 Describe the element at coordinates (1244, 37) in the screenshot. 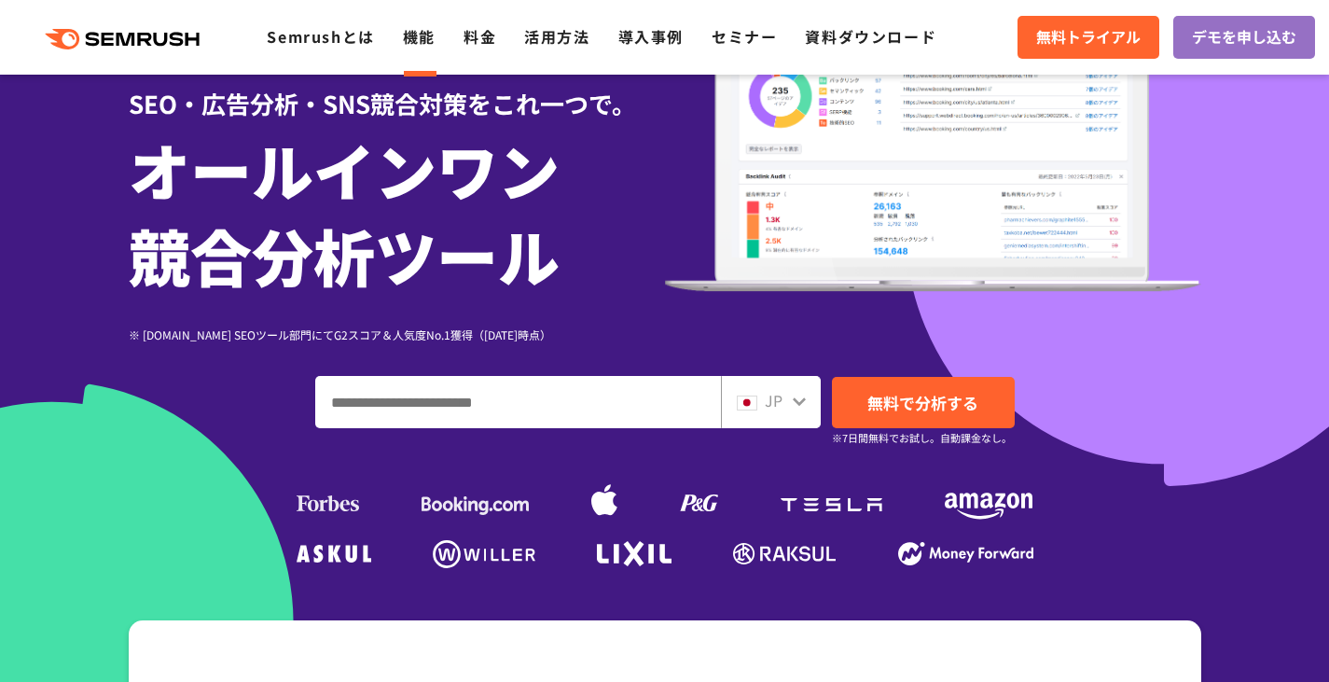

I see `span: デモを申し込む` at that location.